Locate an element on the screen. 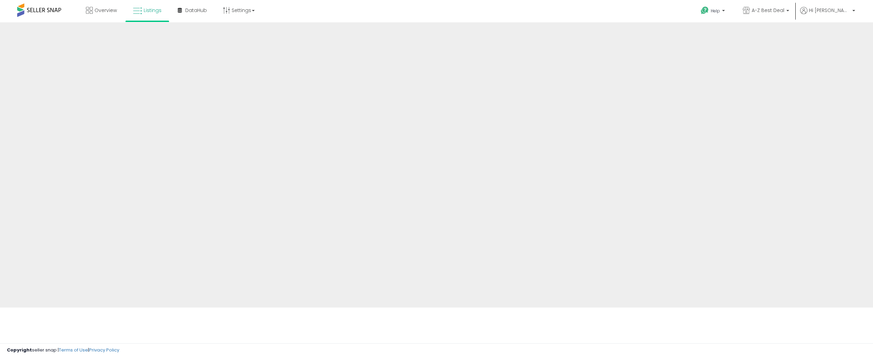  span: Listings is located at coordinates (153, 10).